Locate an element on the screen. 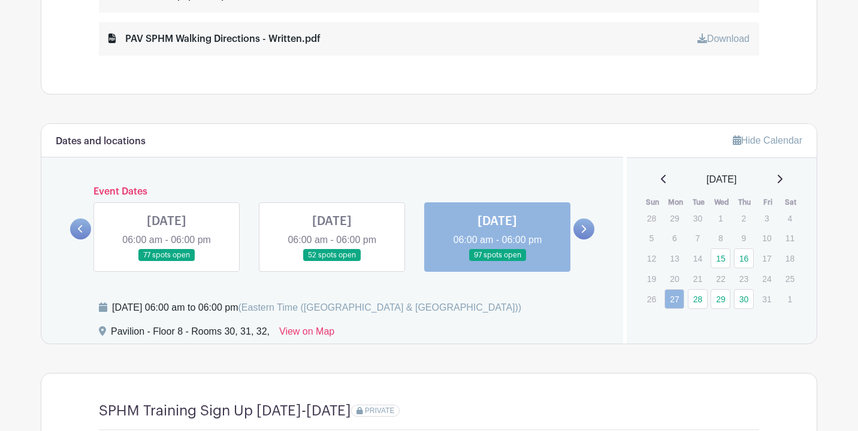 This screenshot has height=431, width=858. a: 15 is located at coordinates (720, 258).